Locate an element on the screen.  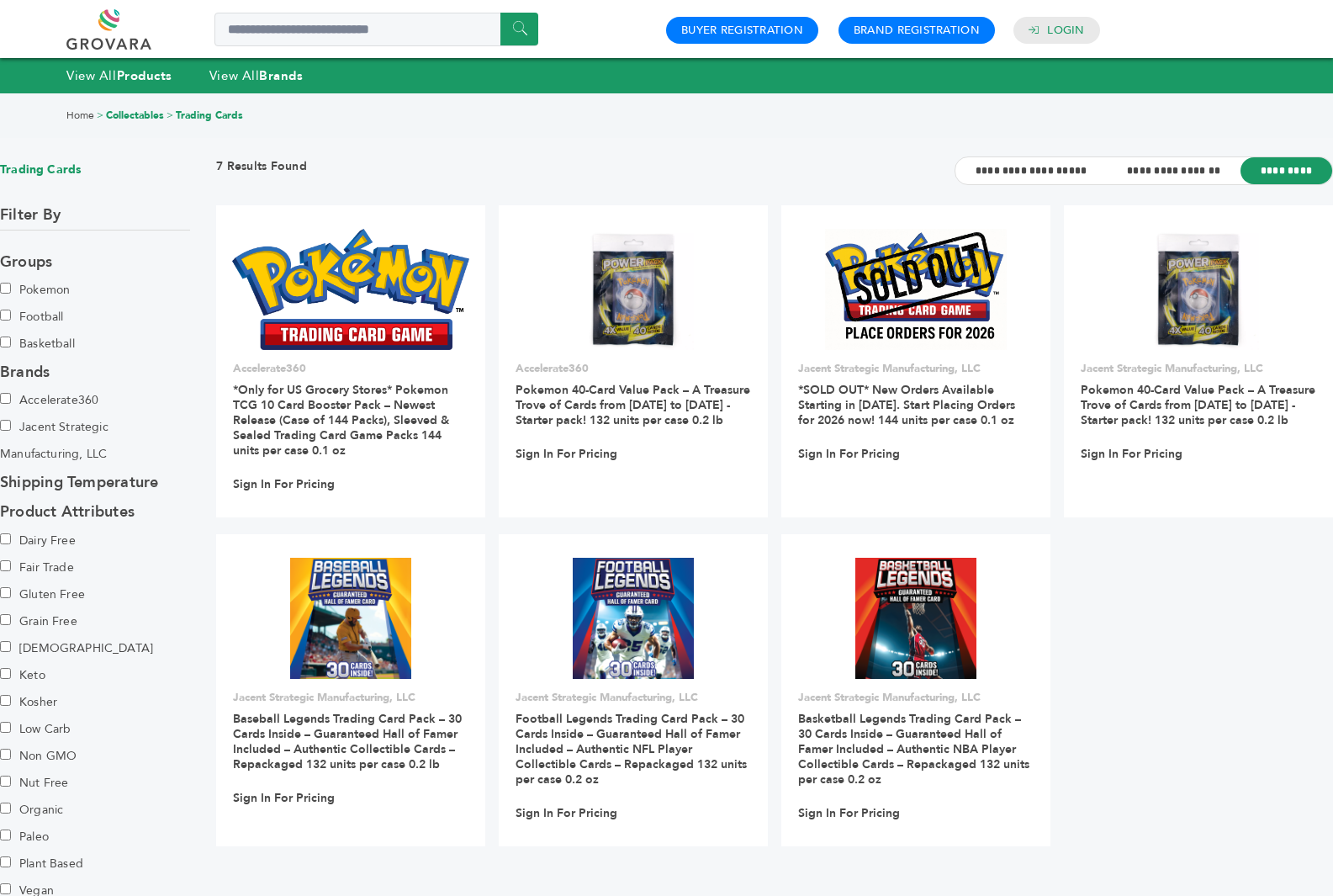
a: Home is located at coordinates (80, 115).